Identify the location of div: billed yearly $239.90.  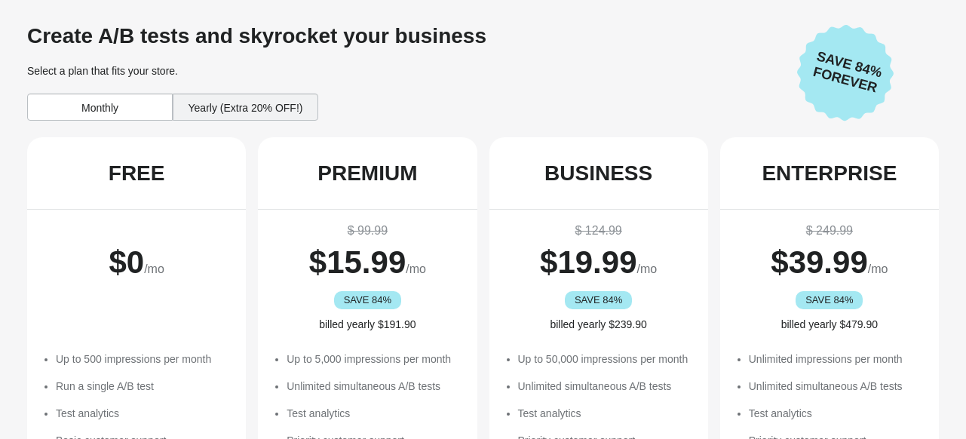
(599, 324).